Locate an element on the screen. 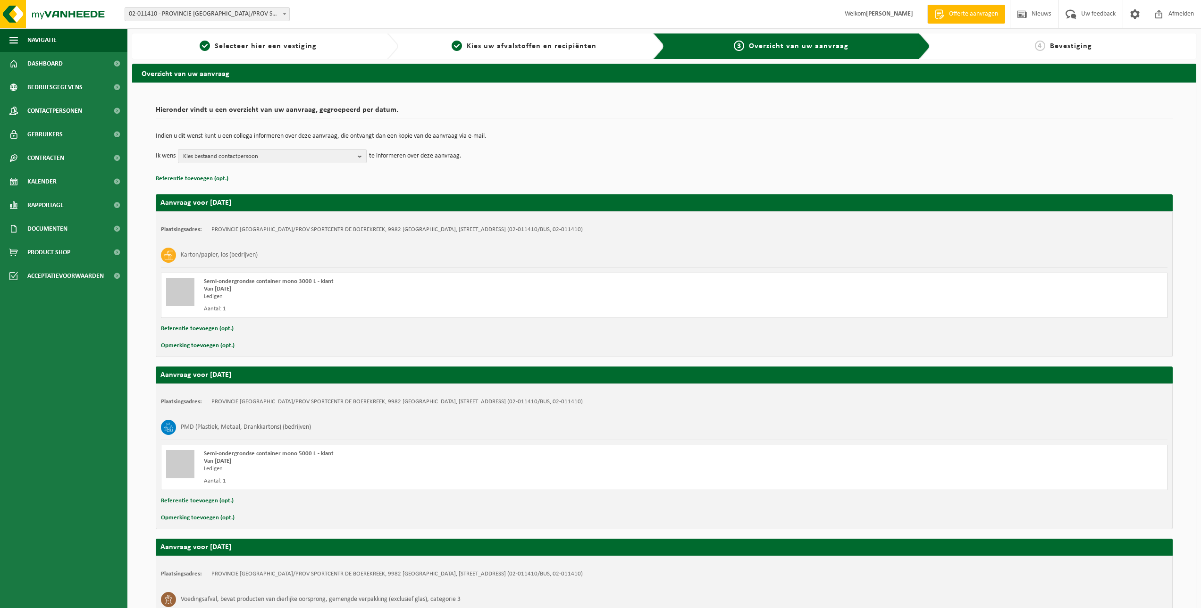 The width and height of the screenshot is (1201, 608). span: Product Shop is located at coordinates (49, 252).